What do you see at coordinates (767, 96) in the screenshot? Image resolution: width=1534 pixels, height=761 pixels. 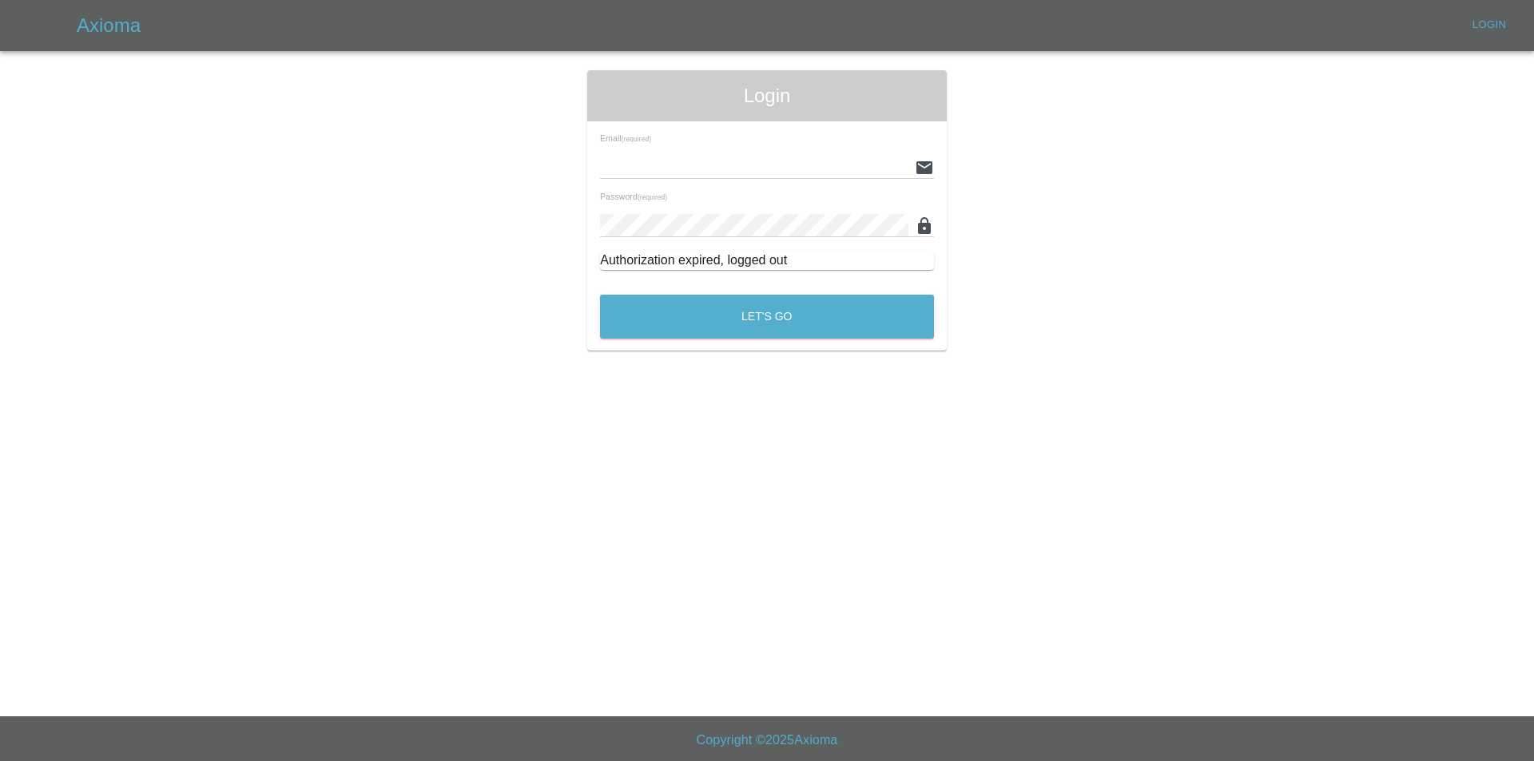 I see `span: Login` at bounding box center [767, 96].